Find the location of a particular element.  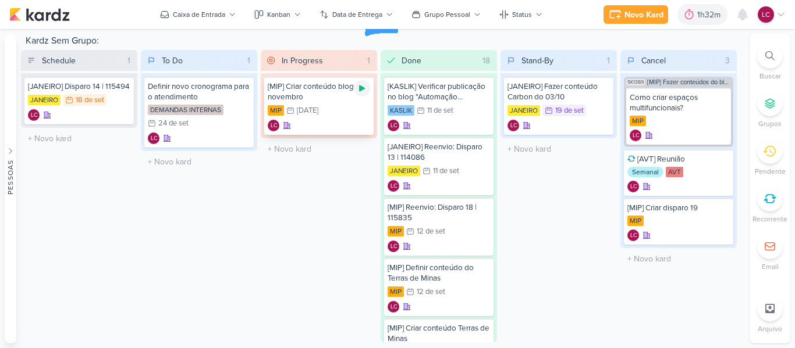

div: Definir novo cronograma para o atendimento is located at coordinates (199, 92).